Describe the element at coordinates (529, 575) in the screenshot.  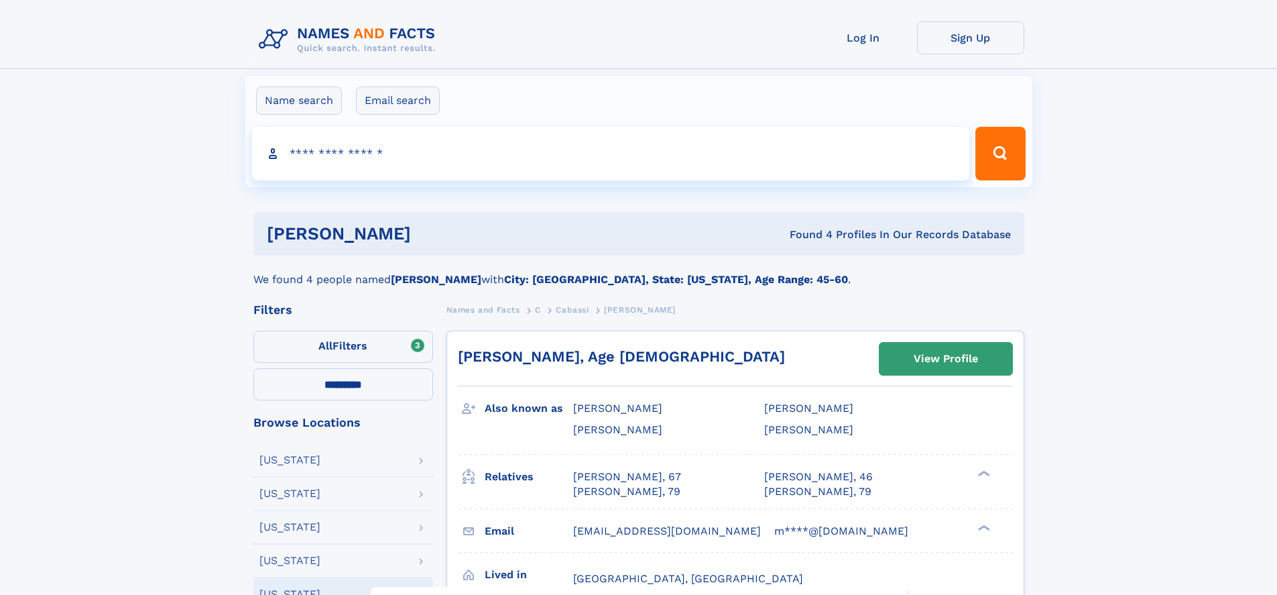
I see `h3: Lived in` at that location.